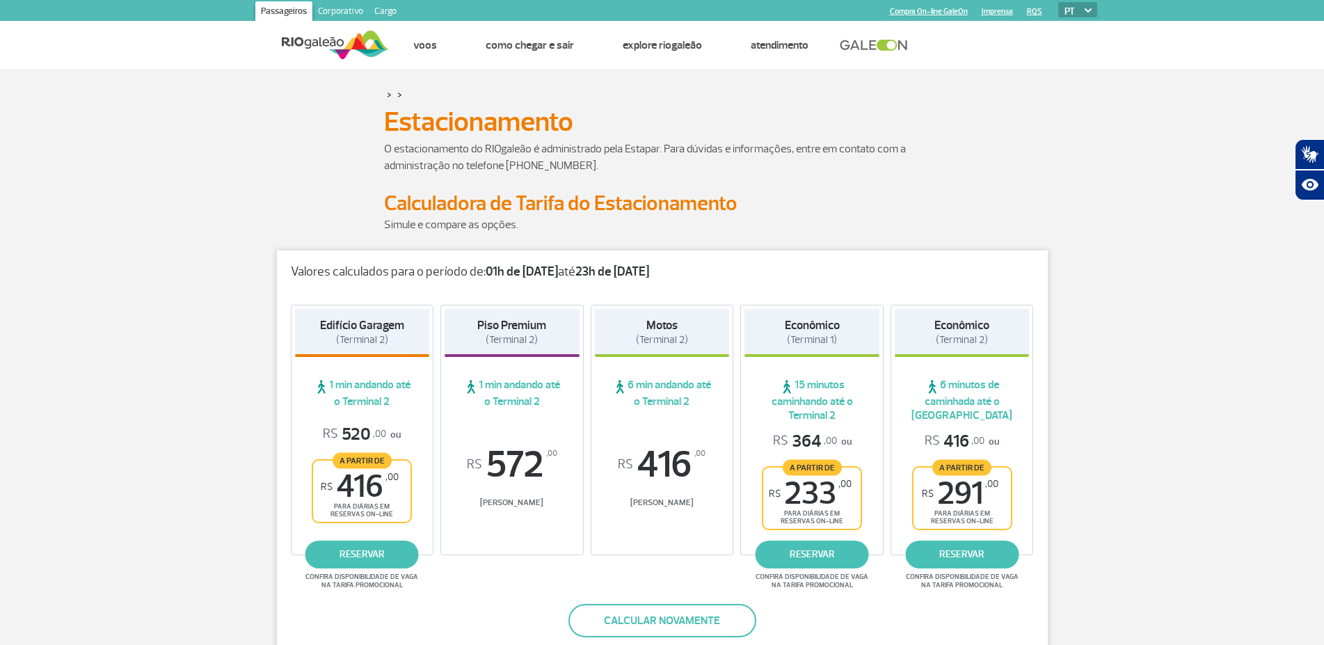  Describe the element at coordinates (662, 621) in the screenshot. I see `button: Calcular novamente` at that location.